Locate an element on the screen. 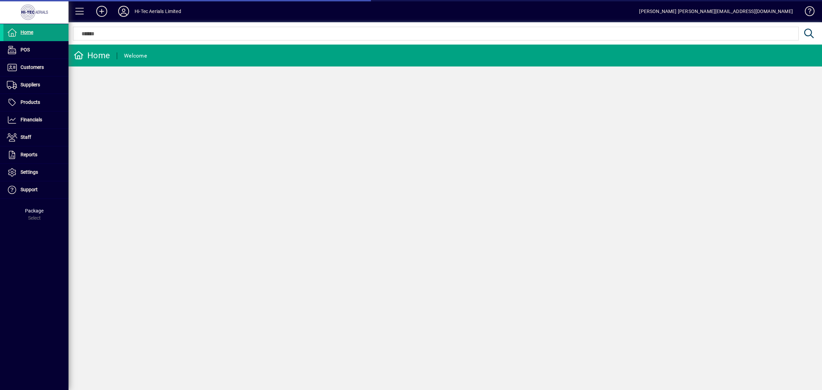  span: Suppliers is located at coordinates (30, 85).